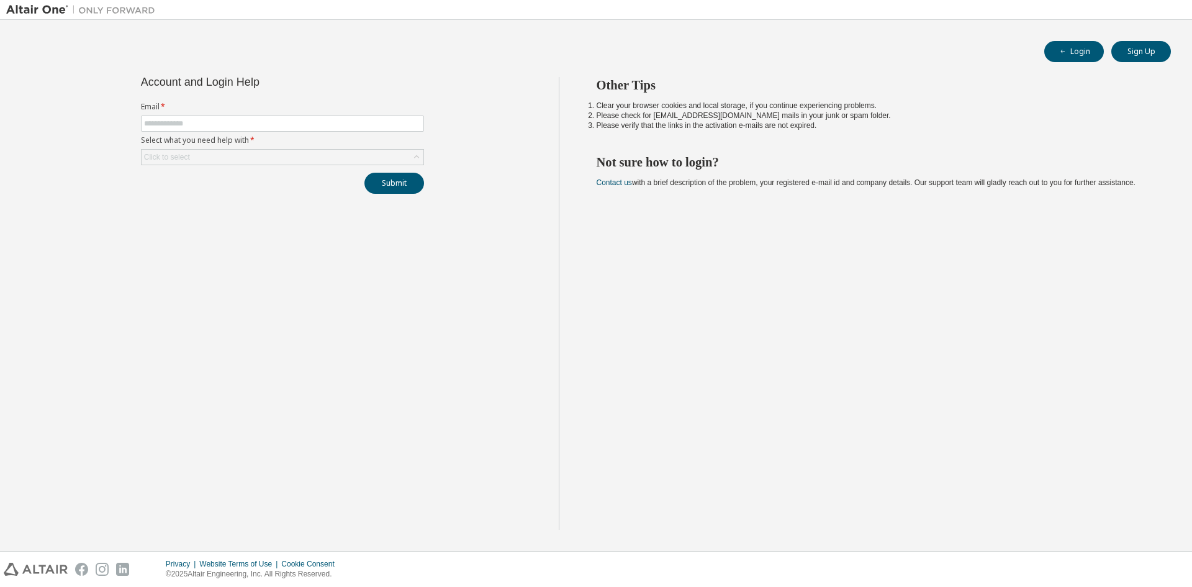 Image resolution: width=1192 pixels, height=587 pixels. I want to click on button: Sign Up, so click(1141, 52).